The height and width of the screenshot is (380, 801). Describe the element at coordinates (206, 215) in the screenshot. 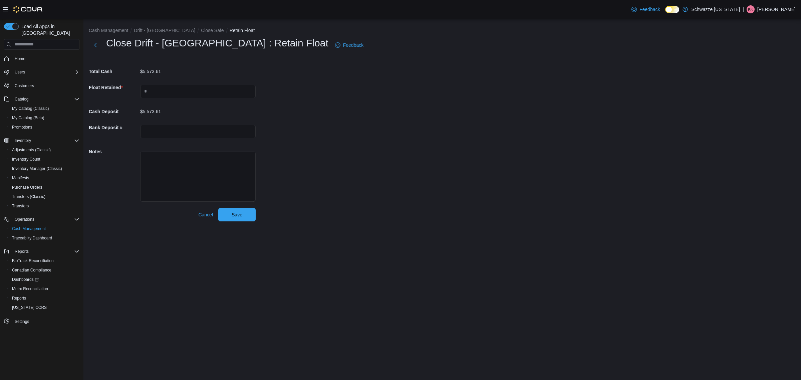

I see `button: Cancel` at that location.